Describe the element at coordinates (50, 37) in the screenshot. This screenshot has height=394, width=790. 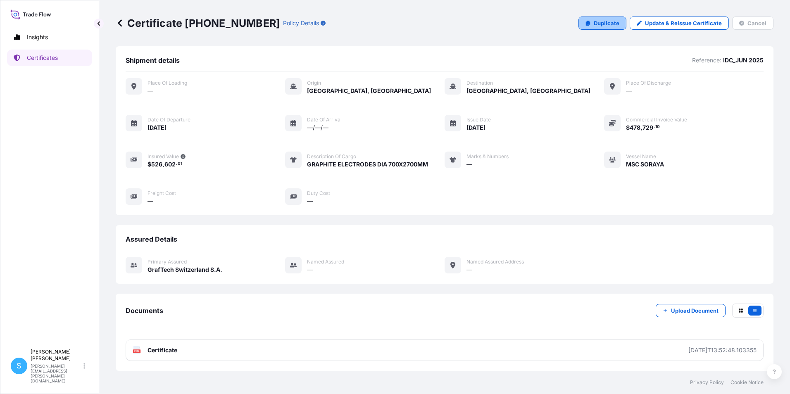
I see `a: Insights` at that location.